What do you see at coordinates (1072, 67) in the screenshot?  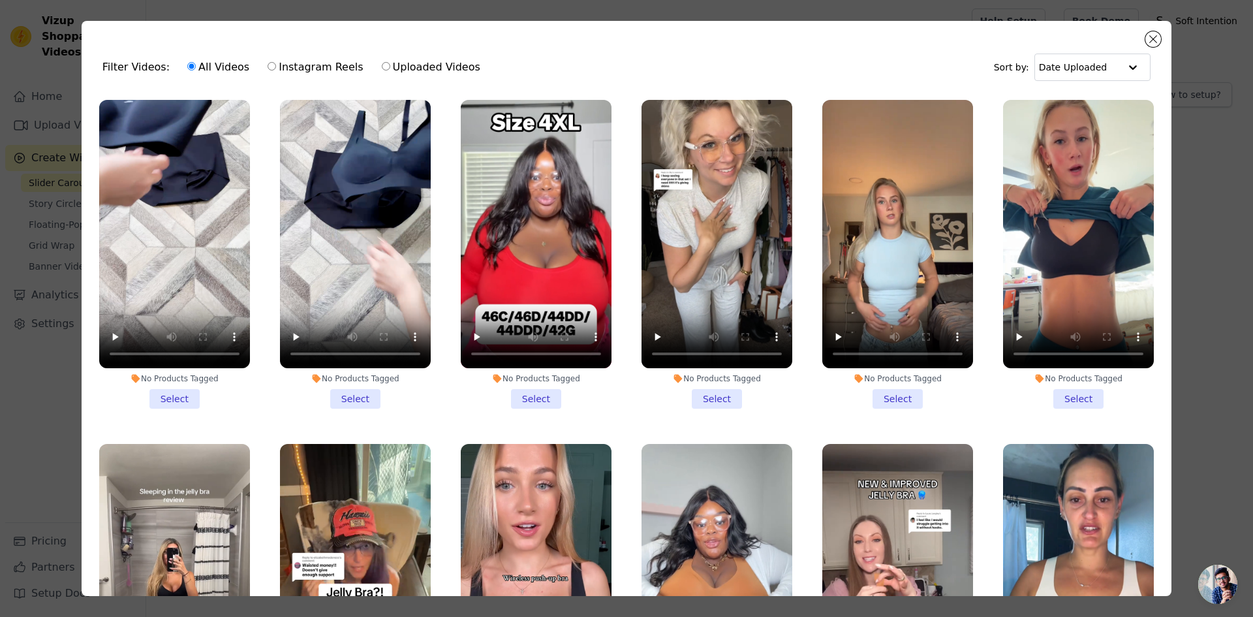 I see `div: Sort by:` at bounding box center [1072, 67].